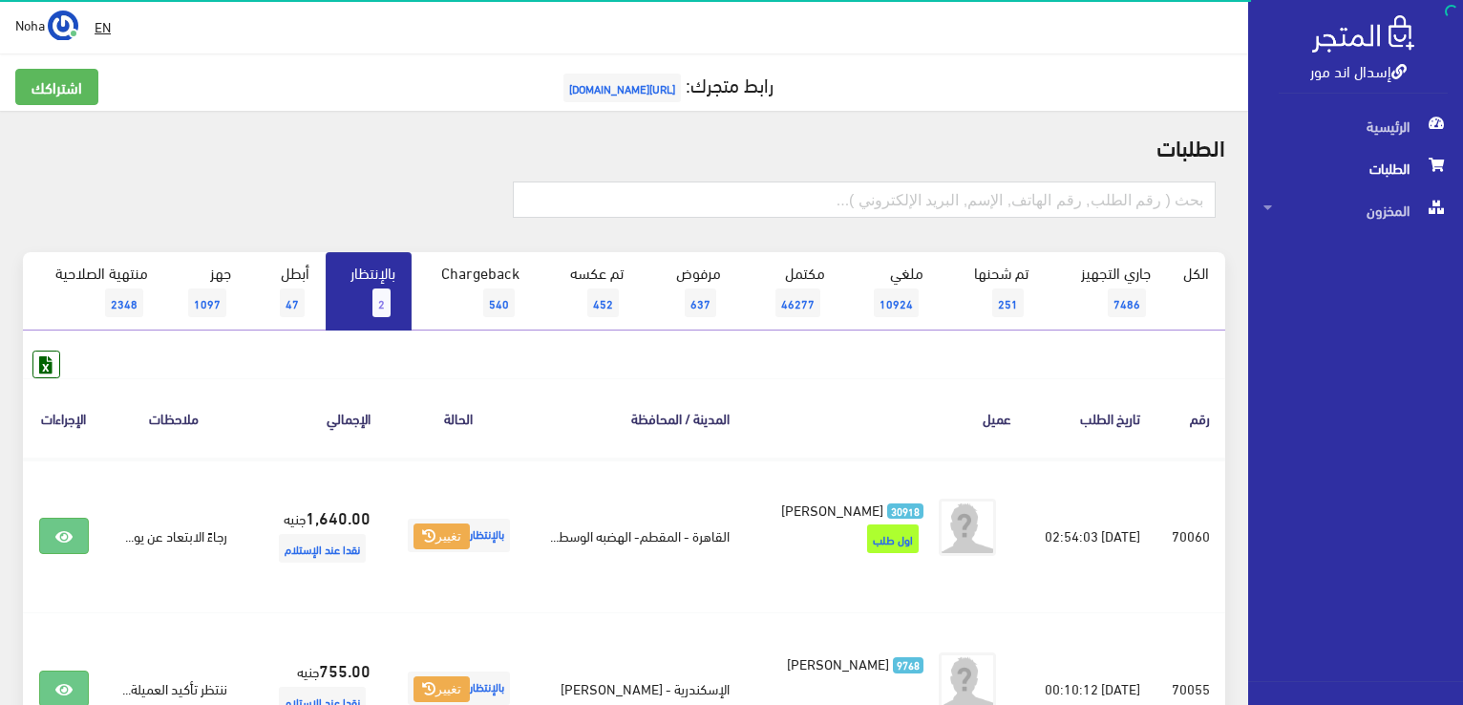 The height and width of the screenshot is (705, 1463). Describe the element at coordinates (94, 291) in the screenshot. I see `a: منتهية الصلاحية2348` at that location.